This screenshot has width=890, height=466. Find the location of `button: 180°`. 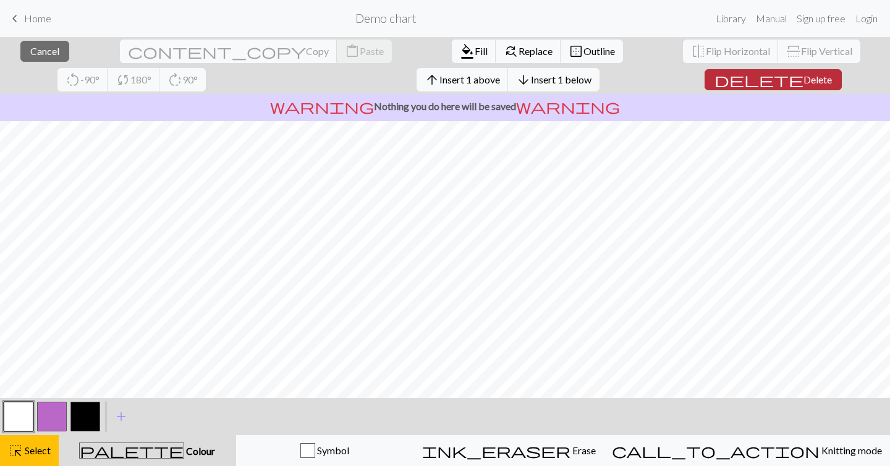

button: 180° is located at coordinates (134, 80).